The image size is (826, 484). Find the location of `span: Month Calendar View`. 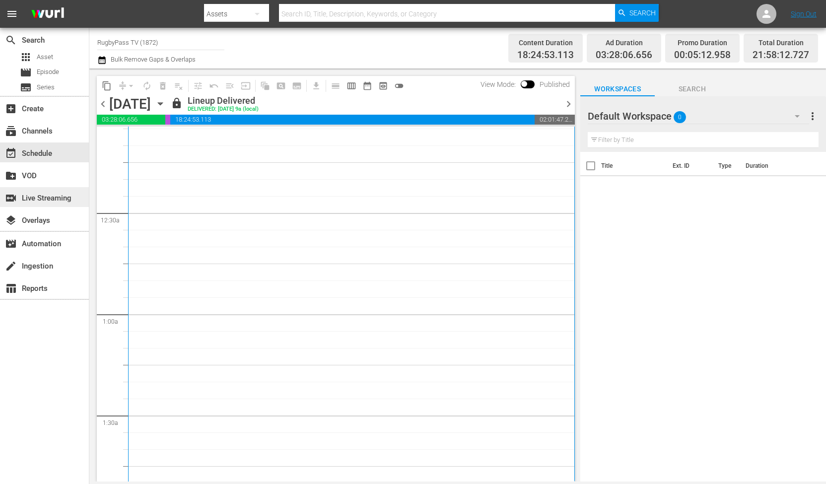

span: Month Calendar View is located at coordinates (368, 86).